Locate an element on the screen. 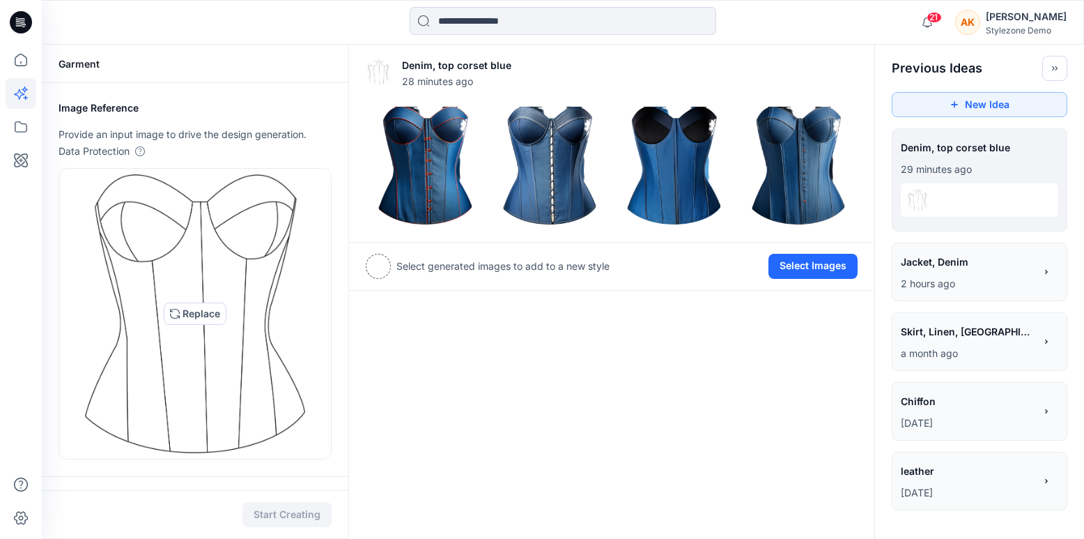  img: 2.png is located at coordinates (674, 165).